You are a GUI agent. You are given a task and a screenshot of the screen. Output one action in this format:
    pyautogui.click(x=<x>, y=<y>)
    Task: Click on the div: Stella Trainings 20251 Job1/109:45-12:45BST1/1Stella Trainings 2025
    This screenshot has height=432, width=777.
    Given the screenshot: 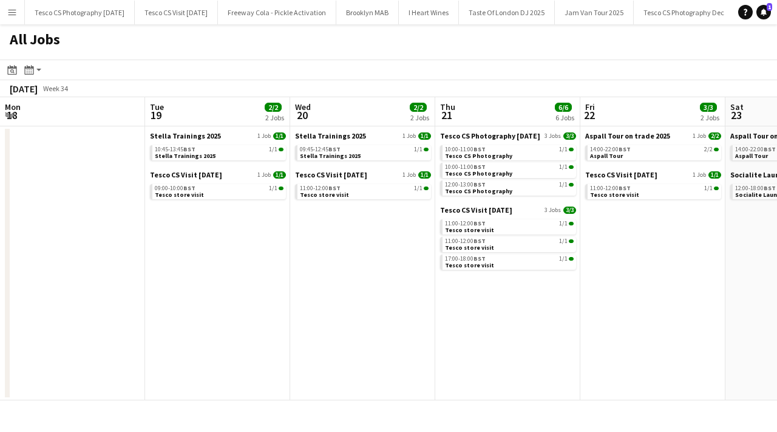 What is the action you would take?
    pyautogui.click(x=363, y=151)
    